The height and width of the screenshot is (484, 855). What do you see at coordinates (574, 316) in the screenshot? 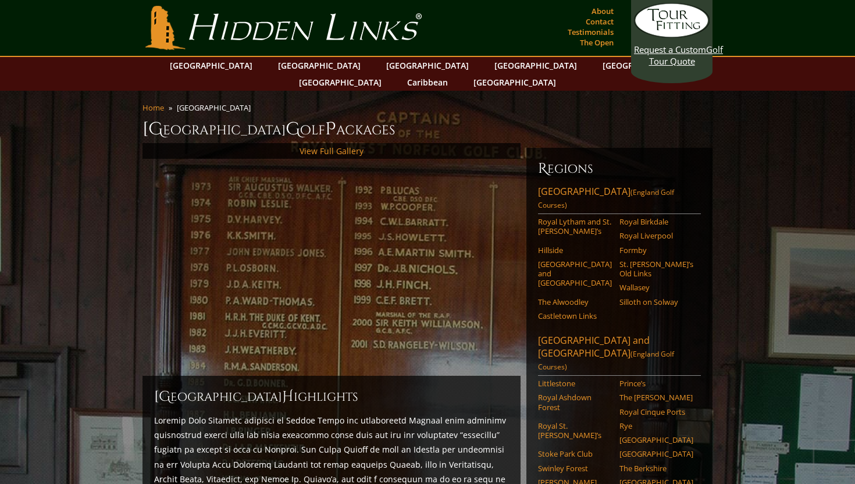
I see `a: Castletown Links` at bounding box center [574, 316].